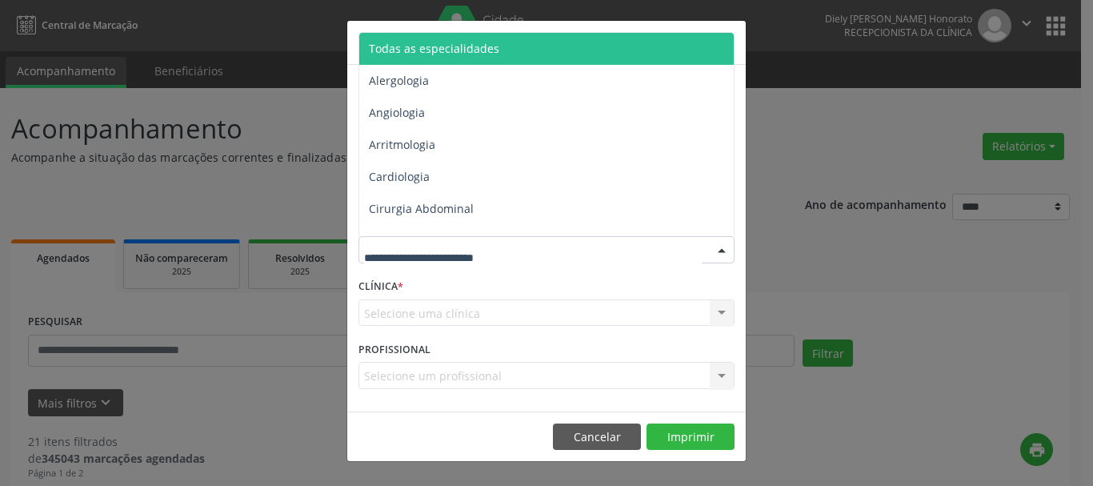  Describe the element at coordinates (418, 240) in the screenshot. I see `span: Cirurgia Bariatrica` at that location.